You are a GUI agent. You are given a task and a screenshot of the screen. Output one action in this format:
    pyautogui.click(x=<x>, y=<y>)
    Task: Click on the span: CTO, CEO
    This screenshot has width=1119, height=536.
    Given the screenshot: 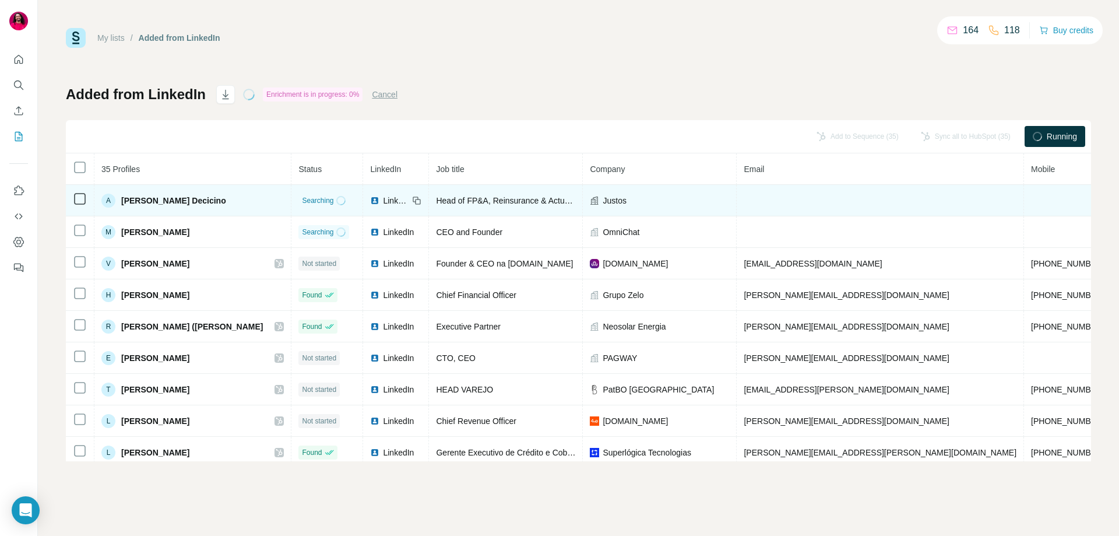 What is the action you would take?
    pyautogui.click(x=455, y=358)
    